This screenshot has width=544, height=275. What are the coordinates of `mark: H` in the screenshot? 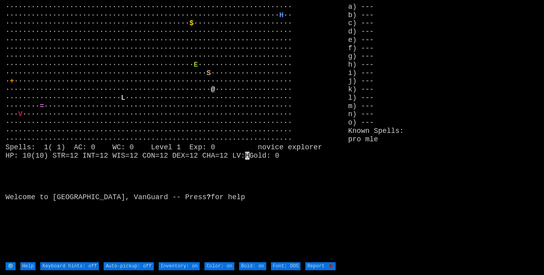 It's located at (247, 155).